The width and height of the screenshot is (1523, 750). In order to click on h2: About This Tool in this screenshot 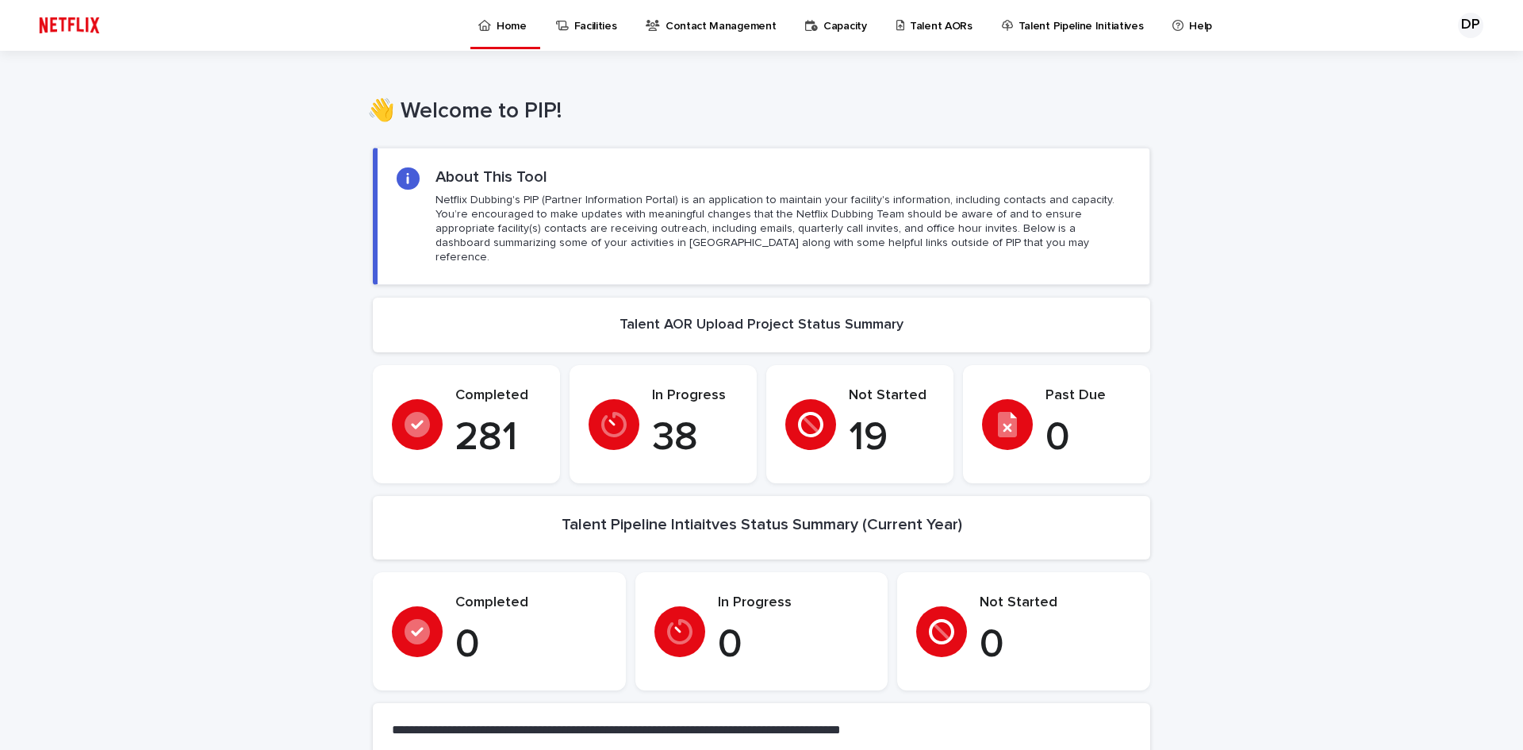, I will do `click(491, 177)`.